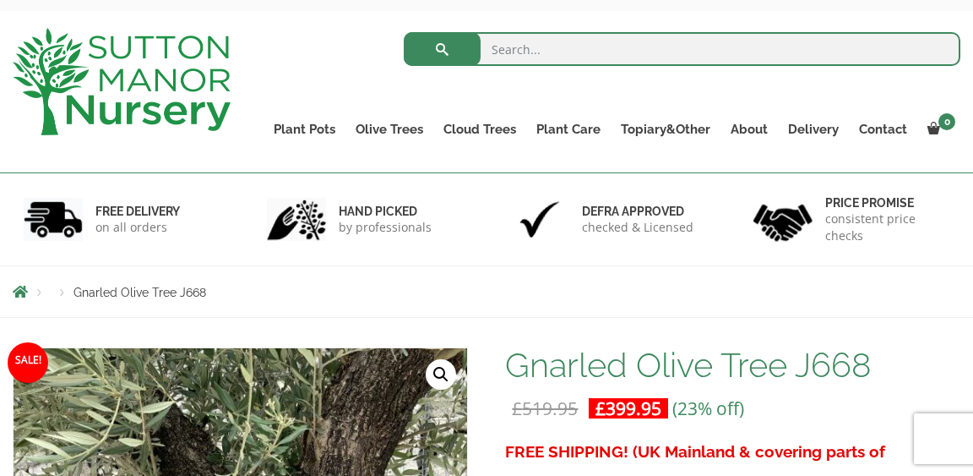  I want to click on h6: Defra approved, so click(638, 211).